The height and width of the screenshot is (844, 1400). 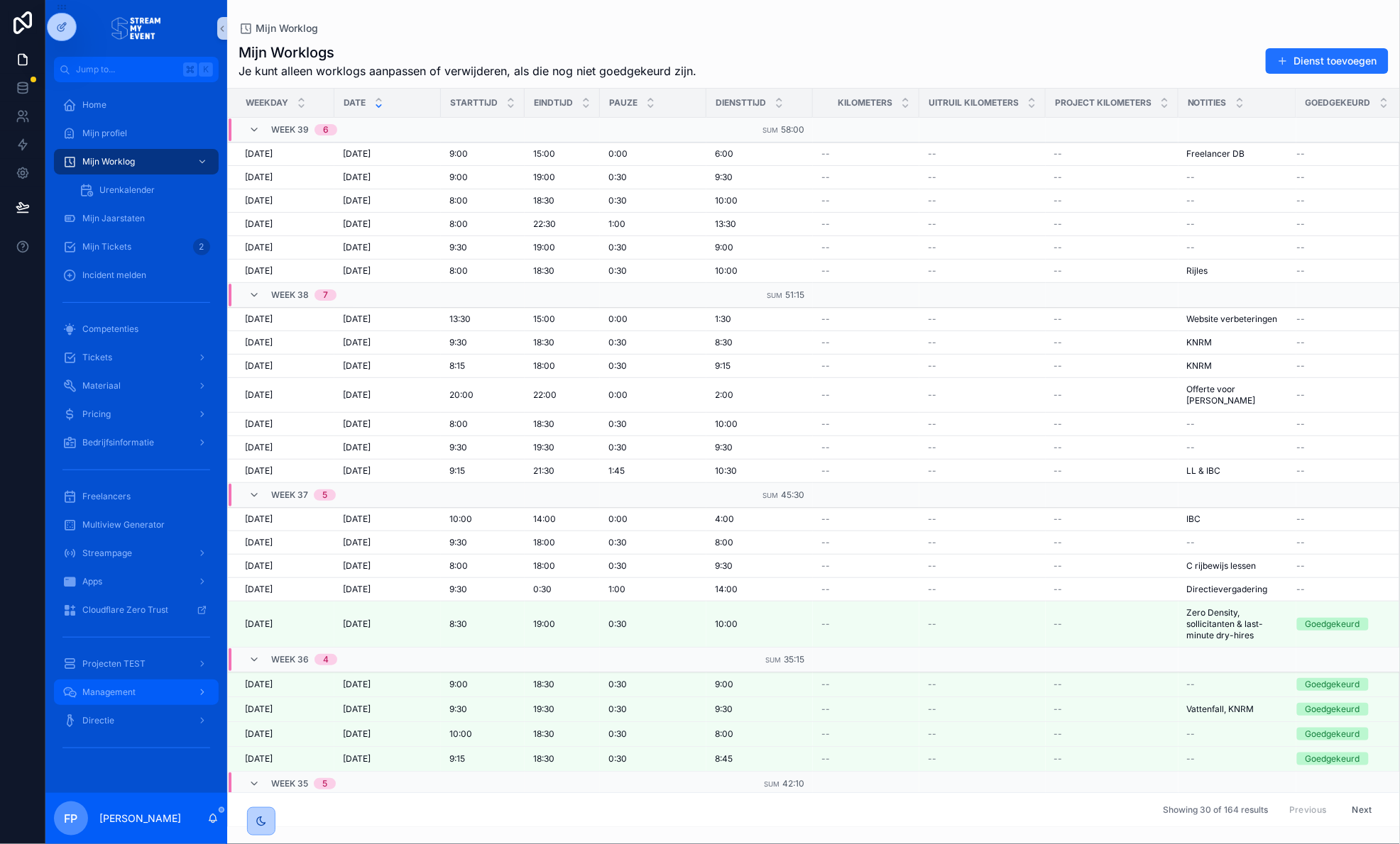 I want to click on span: Streampage, so click(x=107, y=553).